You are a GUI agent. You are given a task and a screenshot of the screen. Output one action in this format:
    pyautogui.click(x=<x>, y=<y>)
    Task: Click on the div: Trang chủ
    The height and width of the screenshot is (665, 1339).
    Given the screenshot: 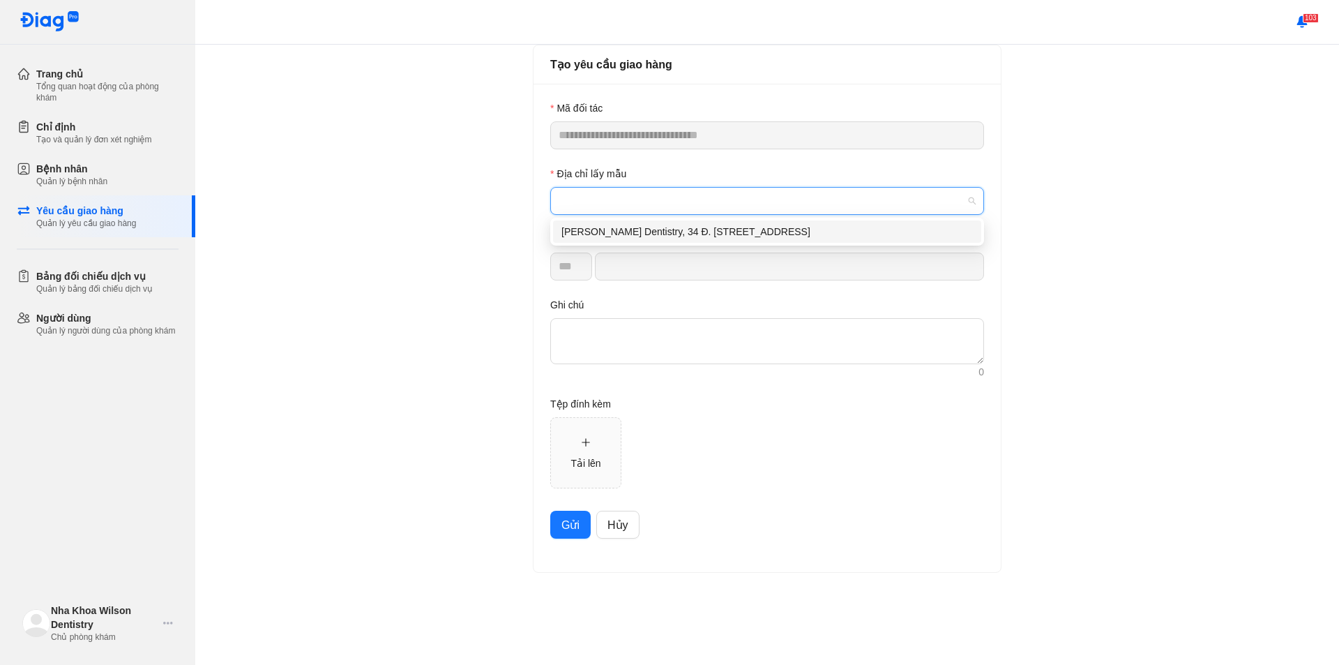 What is the action you would take?
    pyautogui.click(x=107, y=74)
    